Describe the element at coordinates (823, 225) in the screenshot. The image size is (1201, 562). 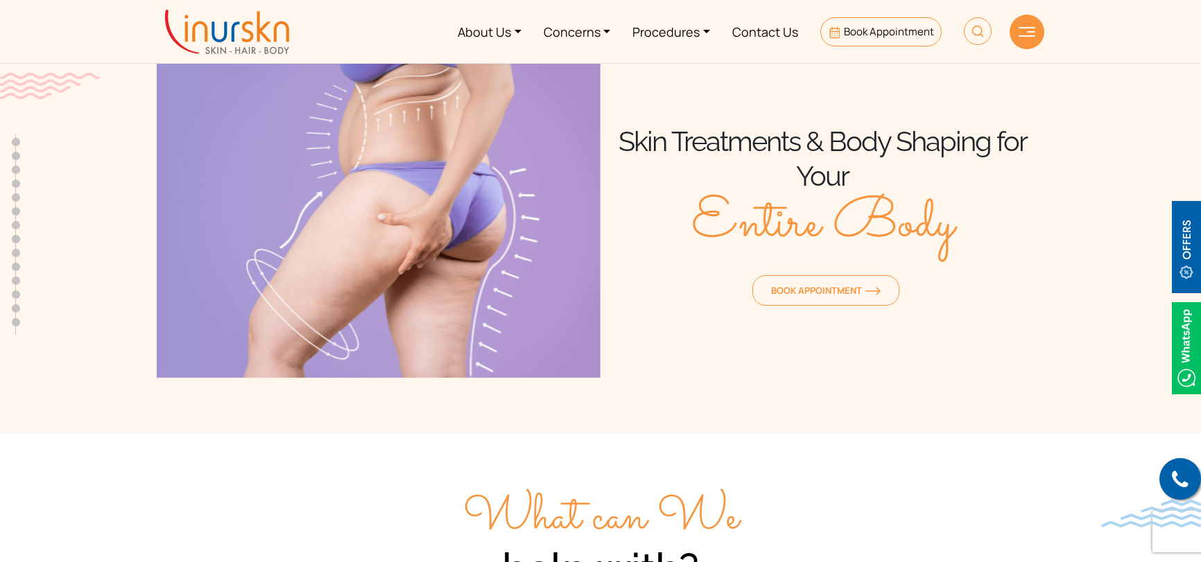
I see `h1: Entire Body` at that location.